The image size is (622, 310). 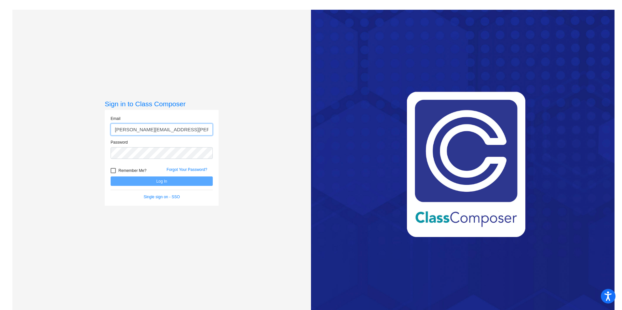 I want to click on label: Password, so click(x=119, y=143).